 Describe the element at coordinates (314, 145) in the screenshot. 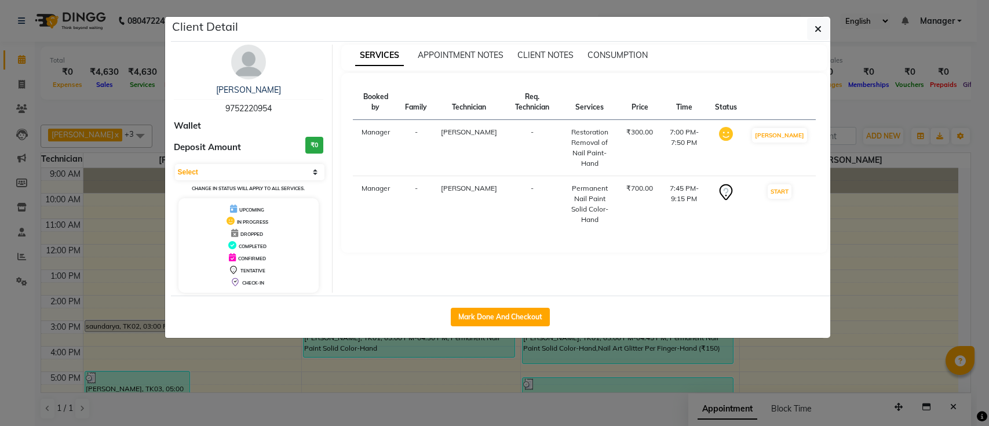

I see `h3: ₹0` at that location.